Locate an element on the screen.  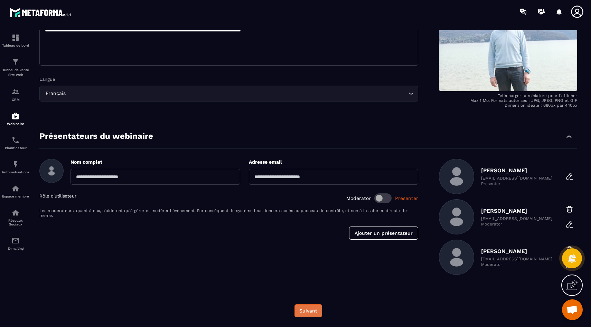
label: Langue is located at coordinates (47, 79).